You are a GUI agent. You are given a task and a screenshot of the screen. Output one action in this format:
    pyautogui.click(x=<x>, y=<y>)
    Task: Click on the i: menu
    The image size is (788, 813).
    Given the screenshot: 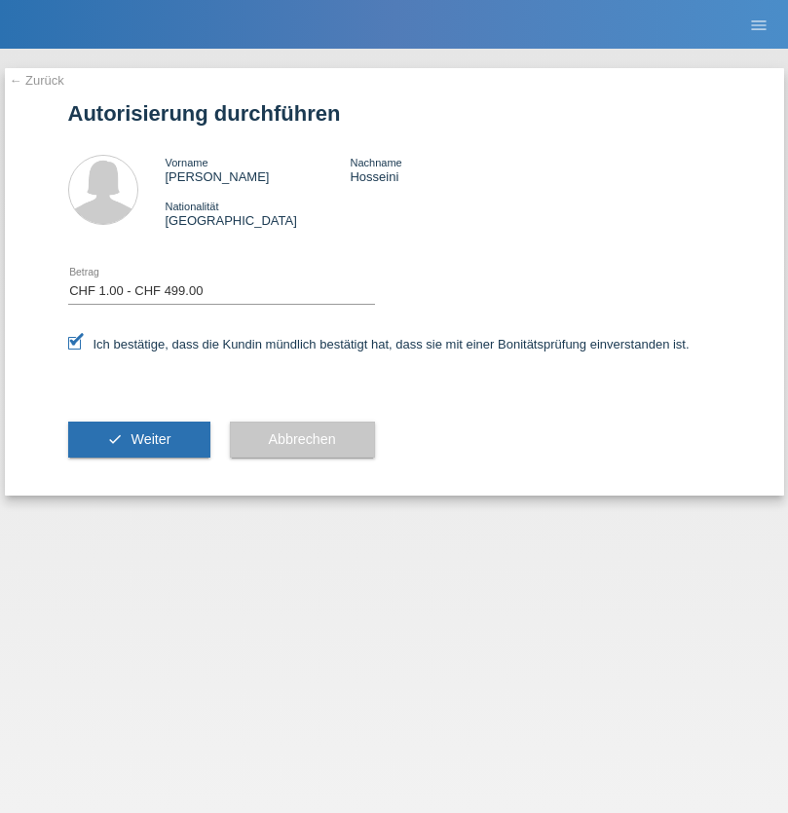 What is the action you would take?
    pyautogui.click(x=758, y=25)
    